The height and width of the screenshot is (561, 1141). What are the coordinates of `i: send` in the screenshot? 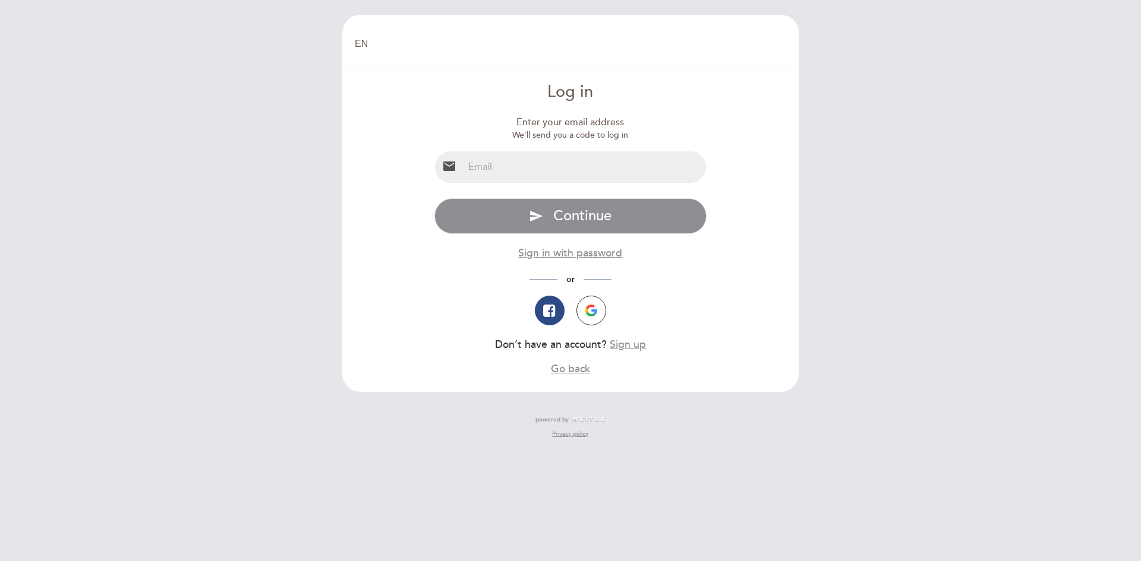 It's located at (536, 216).